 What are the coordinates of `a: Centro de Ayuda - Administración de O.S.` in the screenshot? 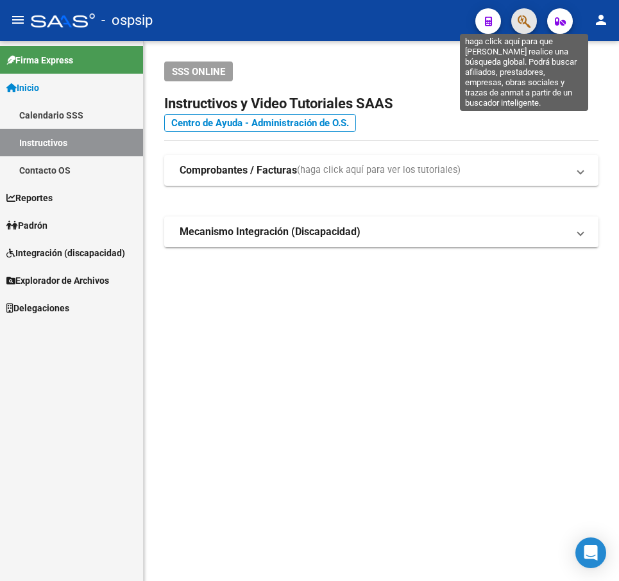 It's located at (260, 123).